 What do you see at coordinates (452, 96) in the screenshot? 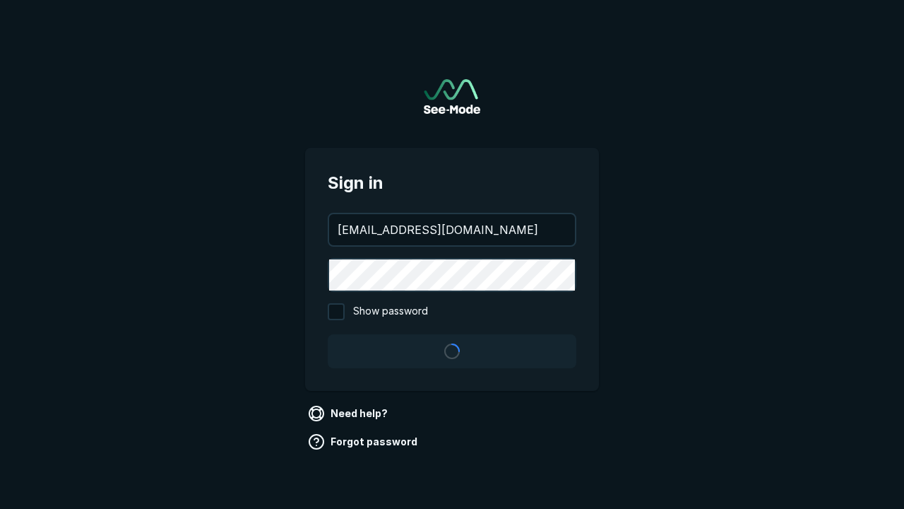
I see `img: See-Mode Logo` at bounding box center [452, 96].